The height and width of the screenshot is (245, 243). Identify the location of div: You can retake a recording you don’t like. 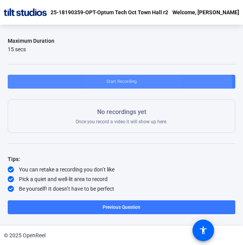
(122, 170).